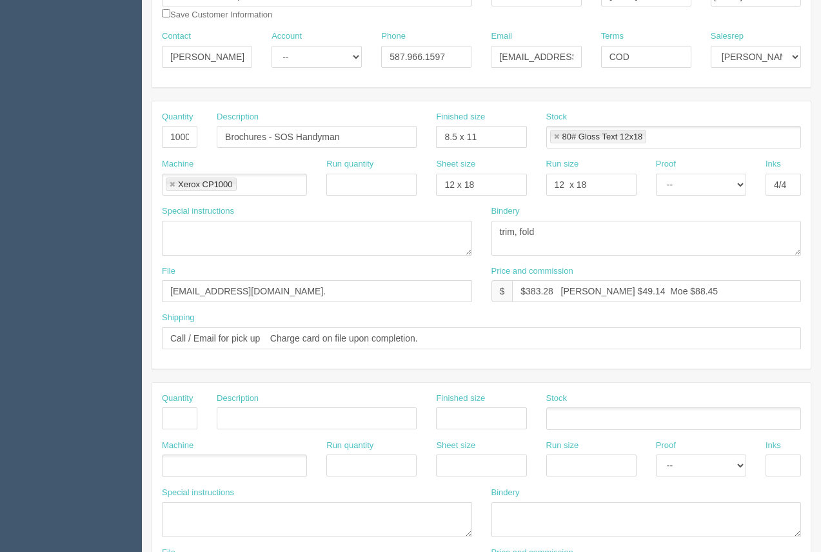 The height and width of the screenshot is (552, 821). What do you see at coordinates (501, 36) in the screenshot?
I see `label: Email` at bounding box center [501, 36].